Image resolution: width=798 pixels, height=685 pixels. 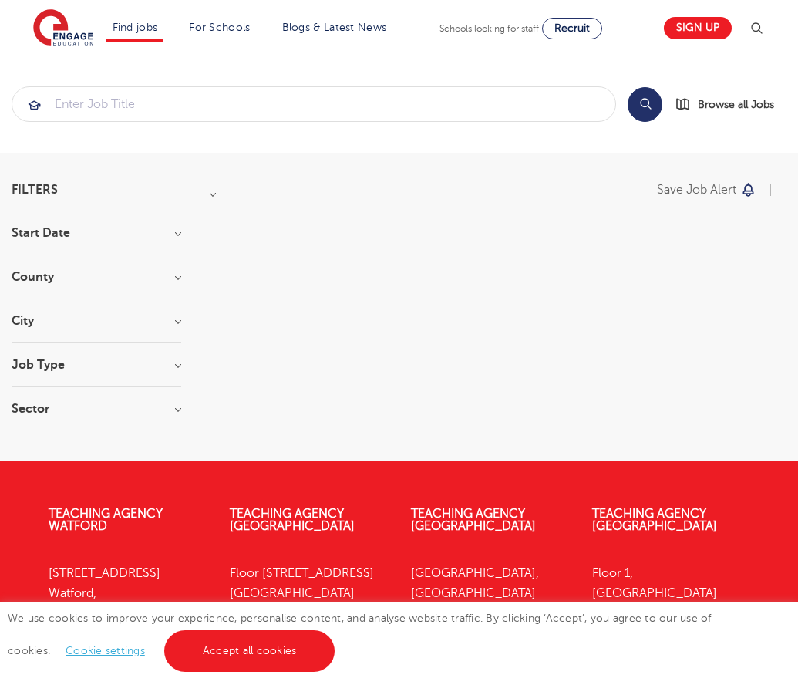 What do you see at coordinates (314, 104) in the screenshot?
I see `input: Submit` at bounding box center [314, 104].